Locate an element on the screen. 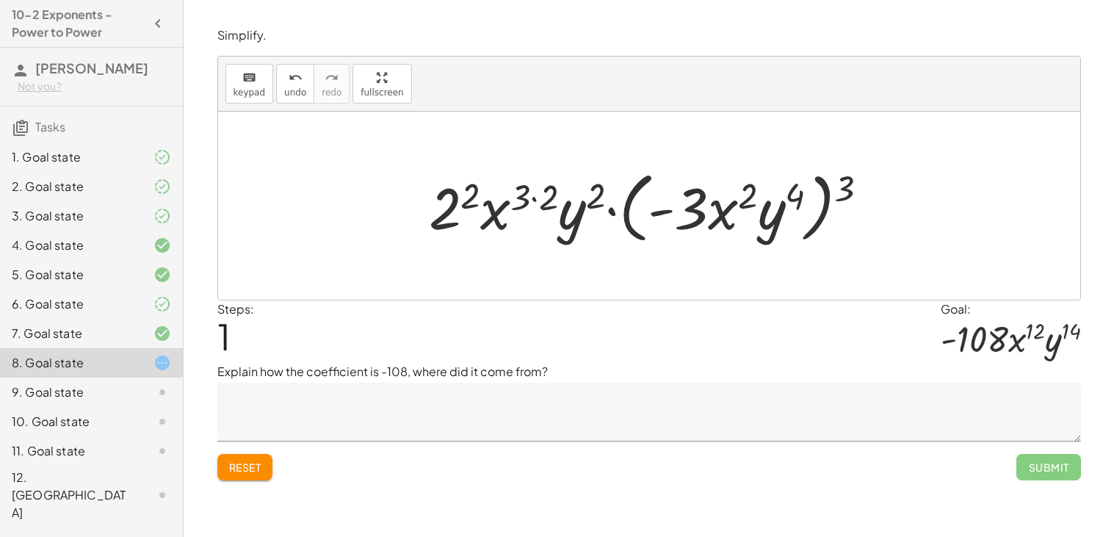  span: fullscreen is located at coordinates (382, 93).